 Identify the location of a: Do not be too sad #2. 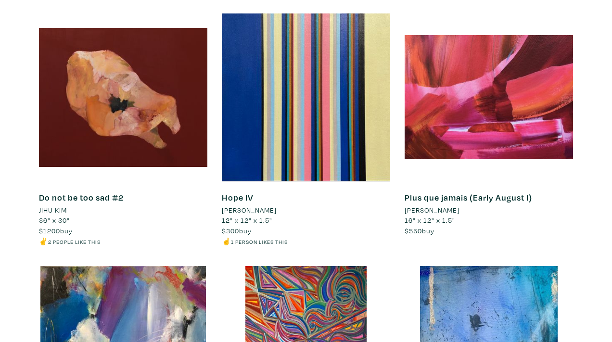
(81, 197).